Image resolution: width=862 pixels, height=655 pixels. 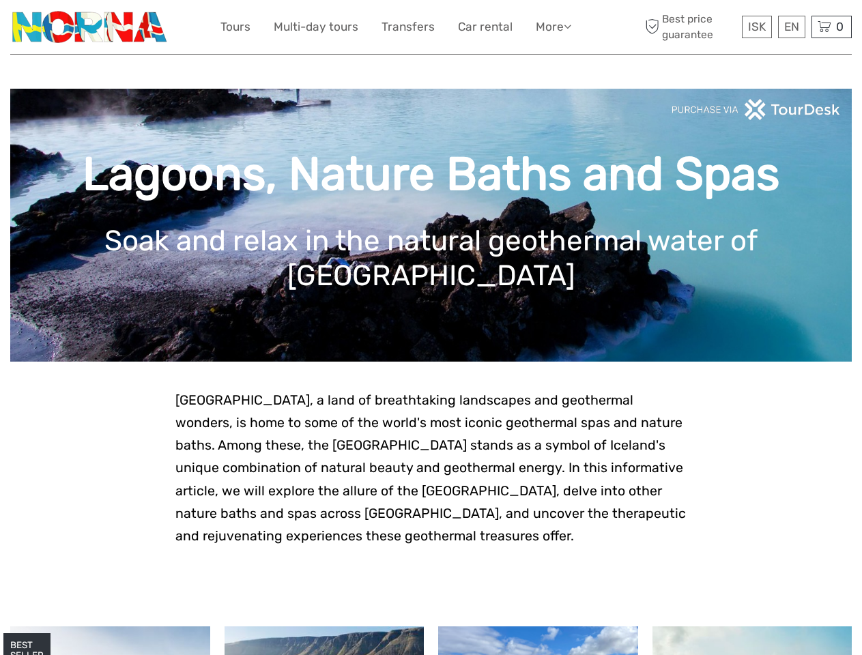 What do you see at coordinates (839, 27) in the screenshot?
I see `span: 0` at bounding box center [839, 27].